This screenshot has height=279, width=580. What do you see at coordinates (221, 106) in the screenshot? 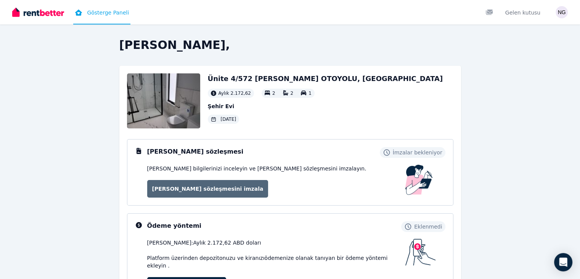
I see `font: Şehir evi` at bounding box center [221, 106].